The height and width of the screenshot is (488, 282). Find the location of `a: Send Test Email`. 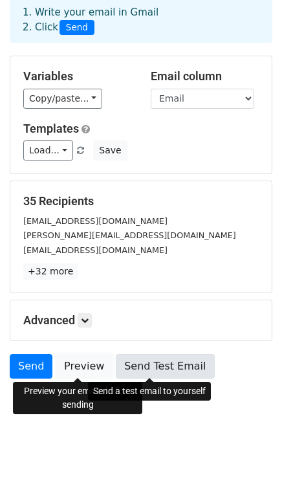

a: Send Test Email is located at coordinates (165, 366).